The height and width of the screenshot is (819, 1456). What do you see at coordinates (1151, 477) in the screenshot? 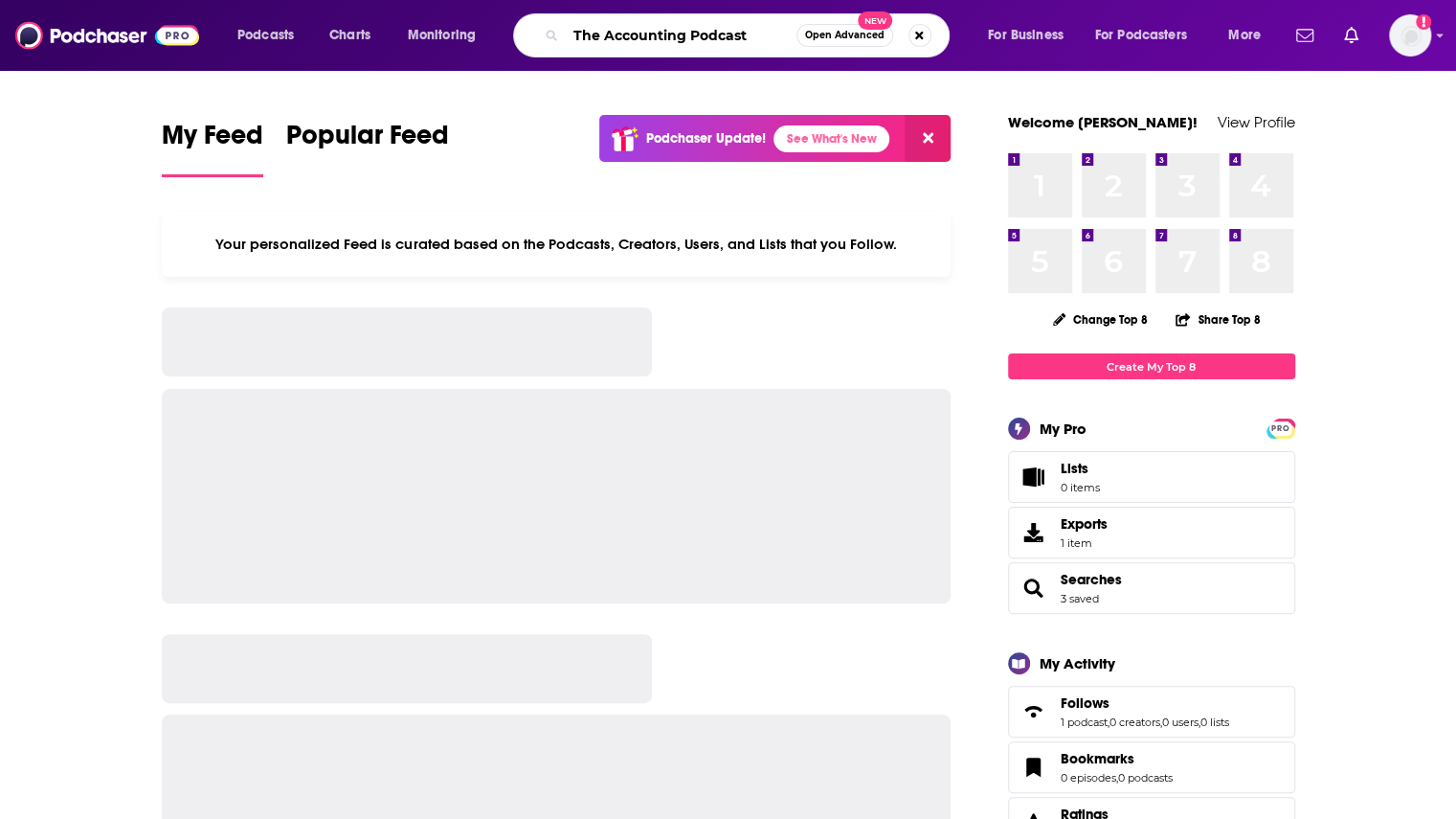
I see `a: Lists` at bounding box center [1151, 477].